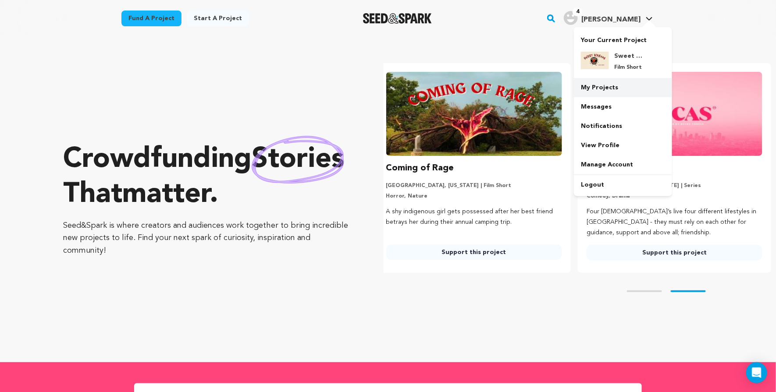 The width and height of the screenshot is (776, 392). Describe the element at coordinates (602, 18) in the screenshot. I see `div: Sarmite P.'s Profile` at that location.